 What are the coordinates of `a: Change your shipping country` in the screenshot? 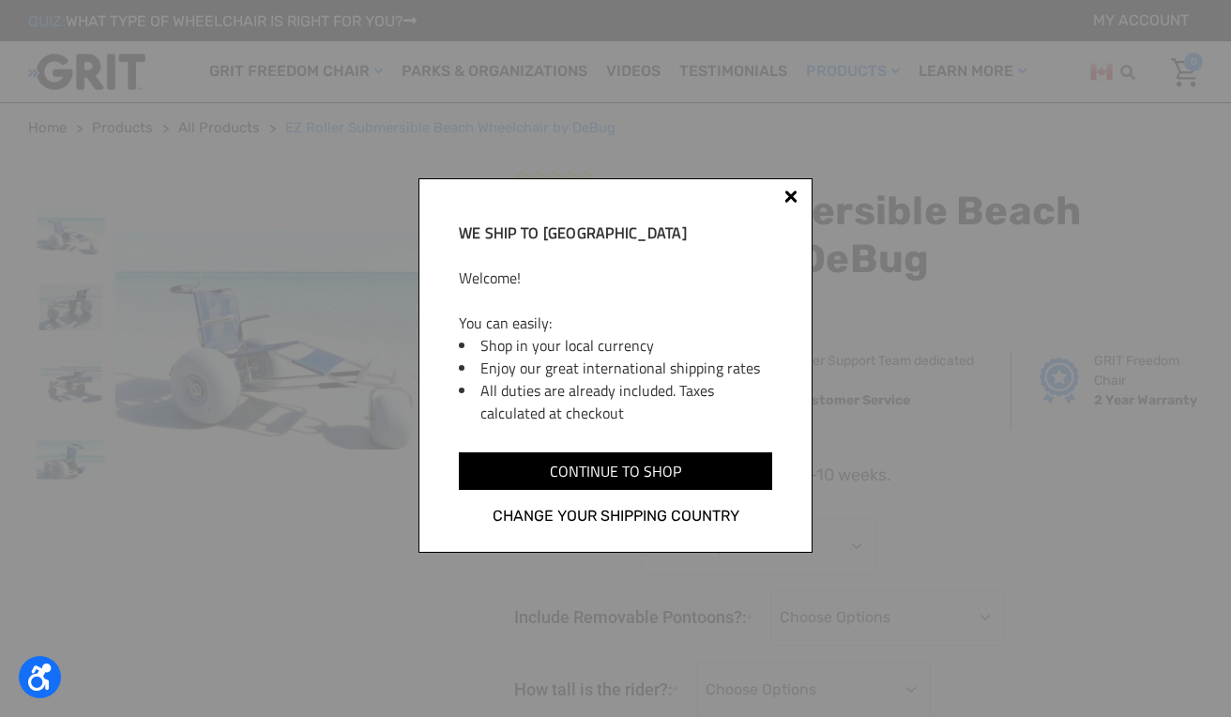 It's located at (616, 516).